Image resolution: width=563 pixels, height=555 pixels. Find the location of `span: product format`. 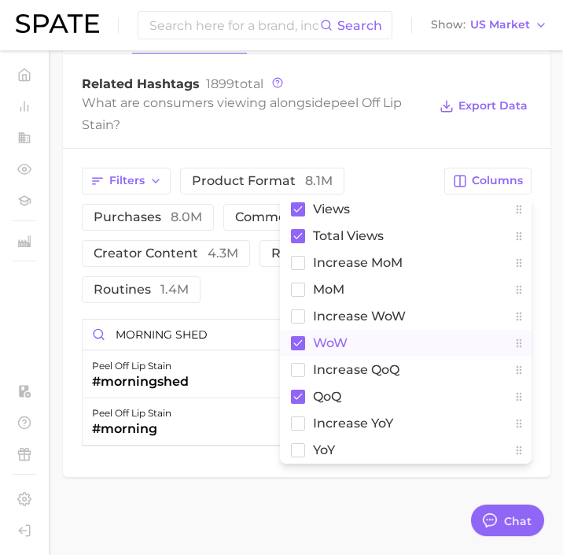

span: product format is located at coordinates (262, 181).